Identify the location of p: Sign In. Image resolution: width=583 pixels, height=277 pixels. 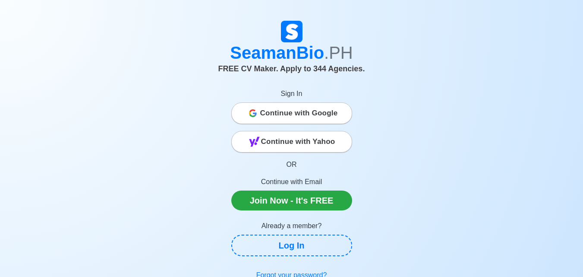
(292, 94).